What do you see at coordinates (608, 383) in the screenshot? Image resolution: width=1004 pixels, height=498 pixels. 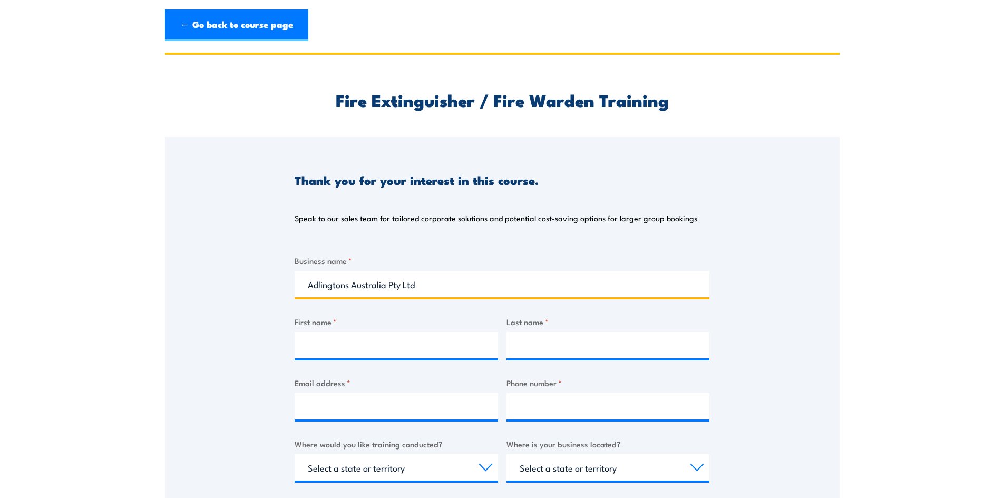 I see `label: Phone number` at bounding box center [608, 383].